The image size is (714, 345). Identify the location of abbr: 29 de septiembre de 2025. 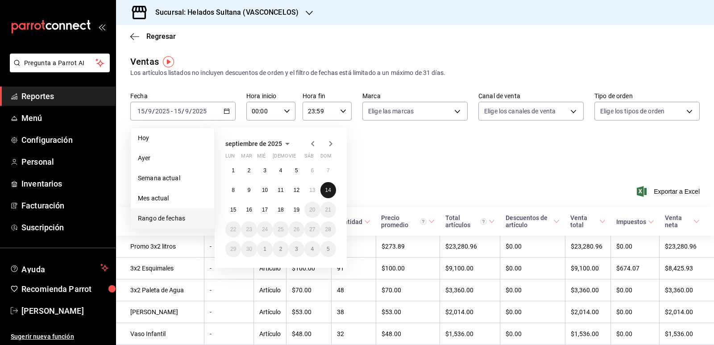
(233, 249).